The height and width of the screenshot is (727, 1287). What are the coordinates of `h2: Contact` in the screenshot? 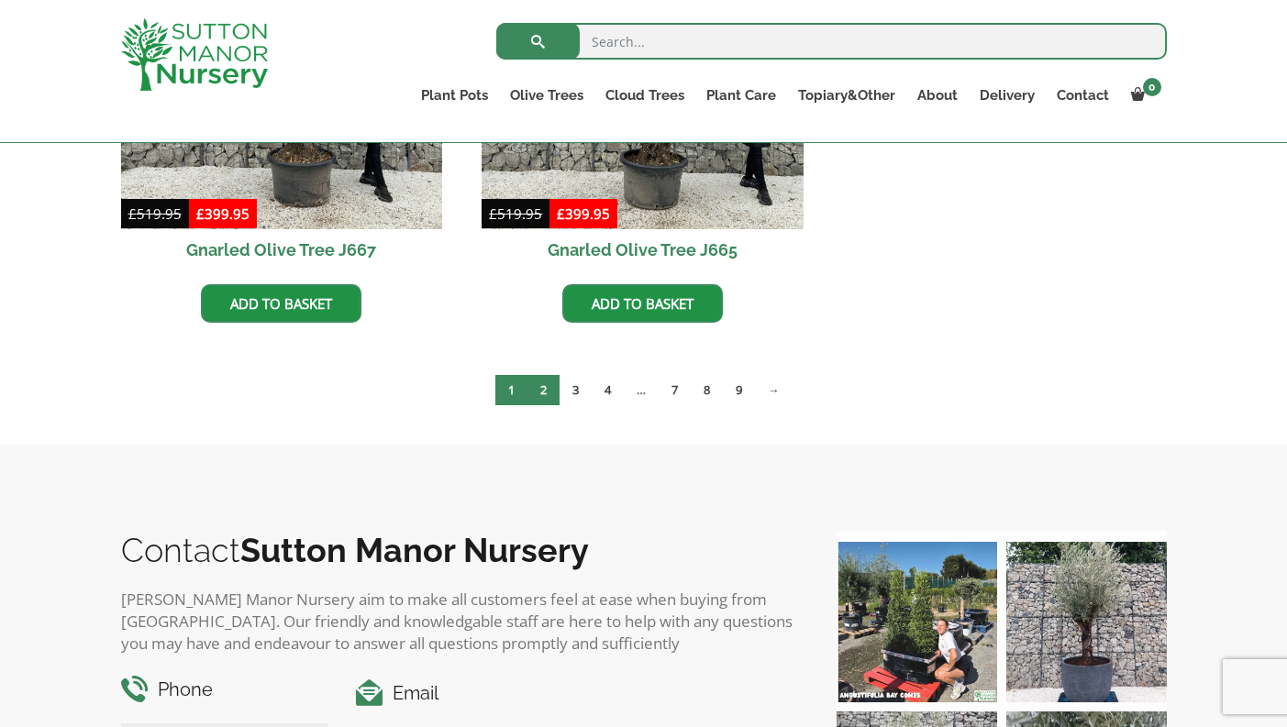 It's located at (460, 550).